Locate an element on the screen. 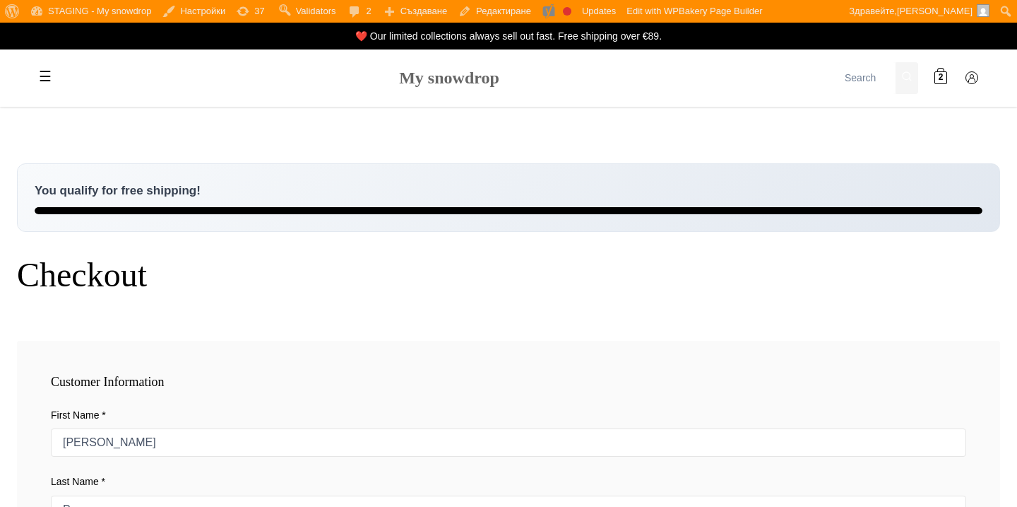 The height and width of the screenshot is (507, 1017). input: Search is located at coordinates (868, 78).